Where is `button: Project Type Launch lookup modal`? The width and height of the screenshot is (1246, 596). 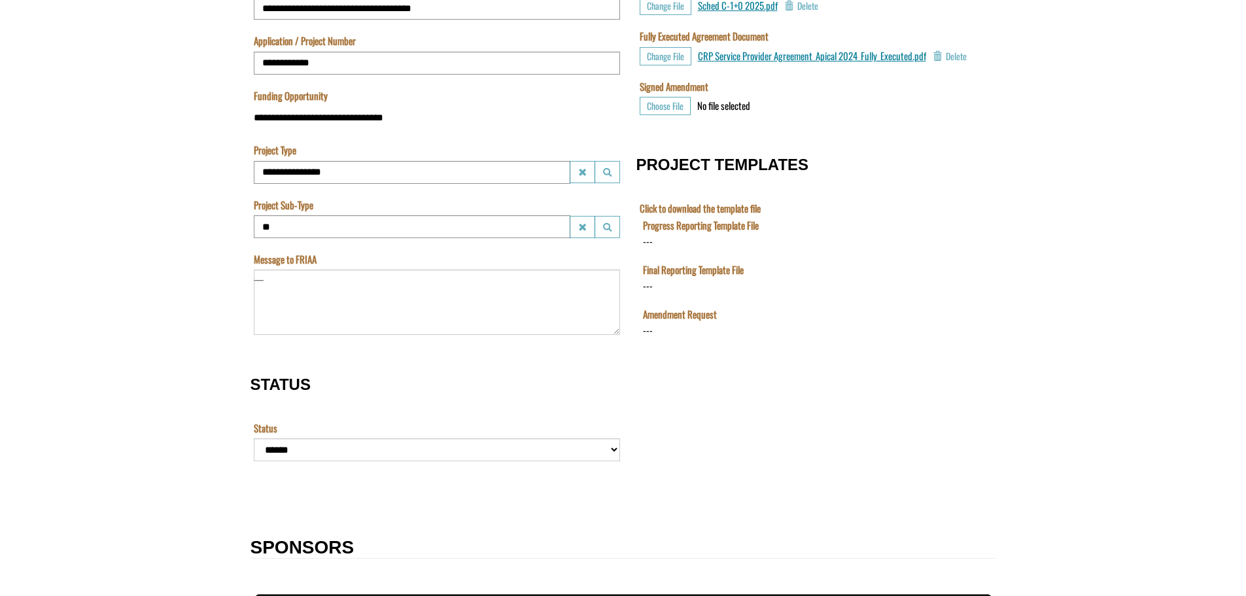
button: Project Type Launch lookup modal is located at coordinates (607, 172).